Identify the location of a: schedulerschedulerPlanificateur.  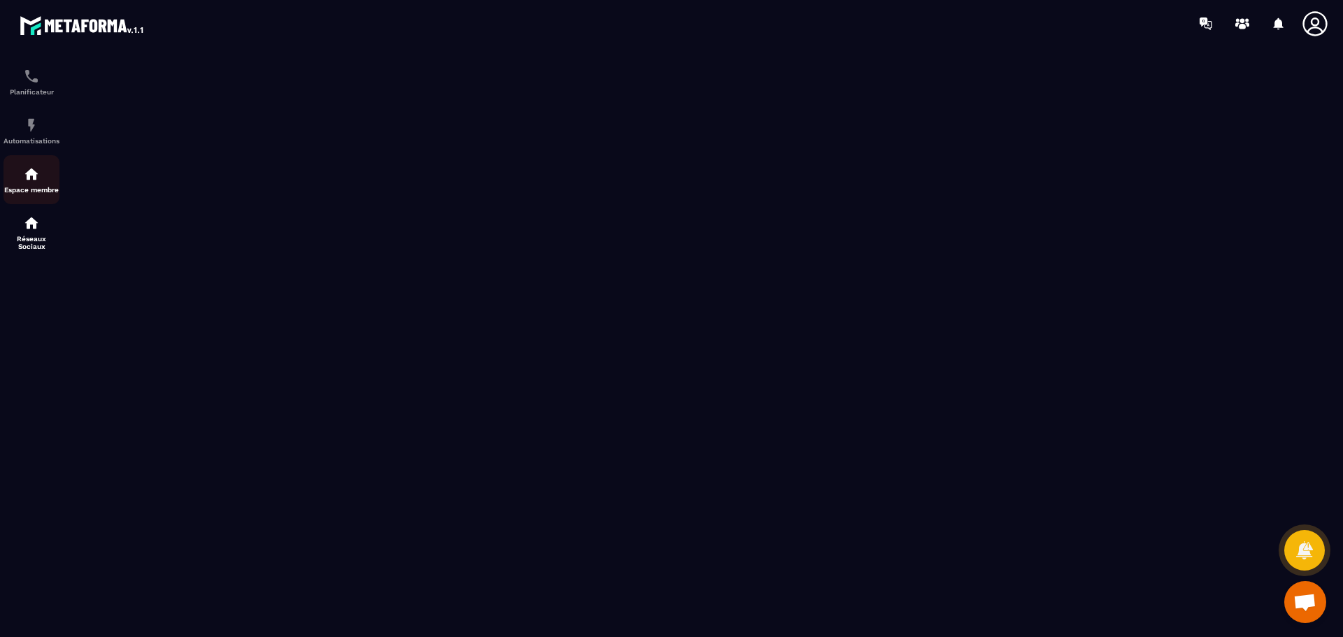
(31, 82).